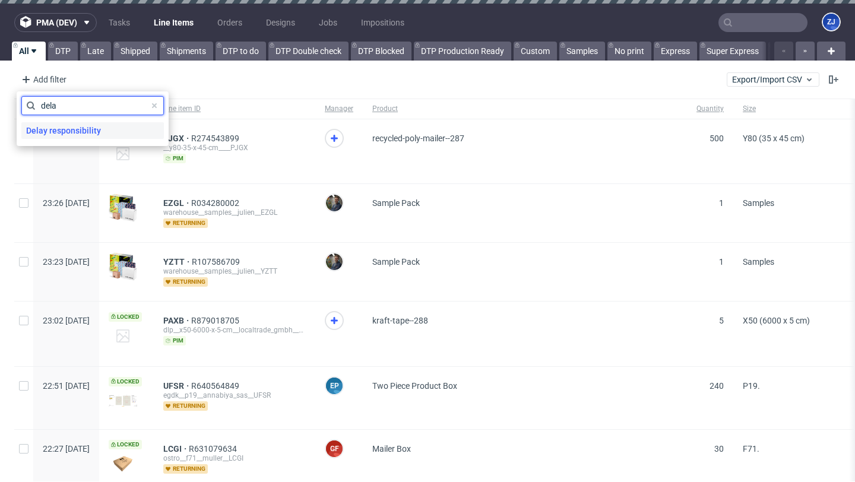 This screenshot has height=482, width=855. I want to click on figcaption: ZJ, so click(831, 22).